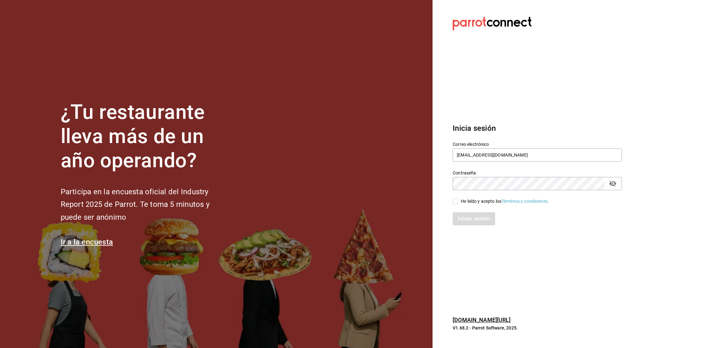 Image resolution: width=721 pixels, height=348 pixels. Describe the element at coordinates (146, 137) in the screenshot. I see `h1: ¿Tu restaurante lleva más de un año operando?` at that location.